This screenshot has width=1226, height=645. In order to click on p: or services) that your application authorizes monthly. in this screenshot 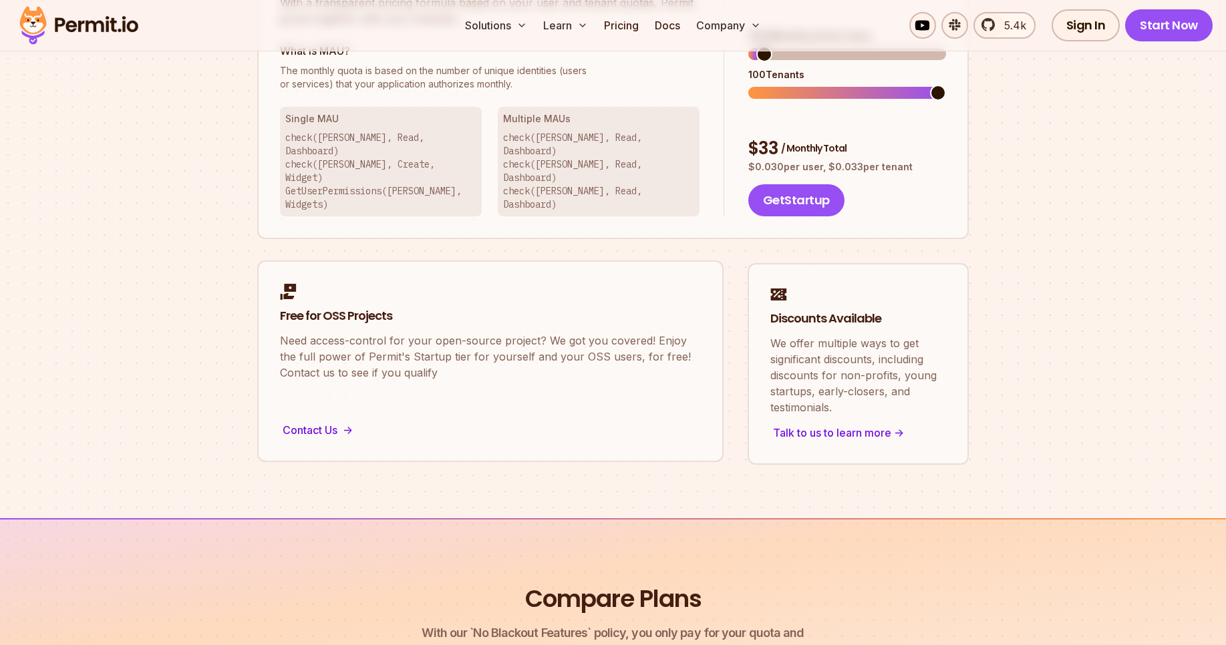, I will do `click(490, 78)`.